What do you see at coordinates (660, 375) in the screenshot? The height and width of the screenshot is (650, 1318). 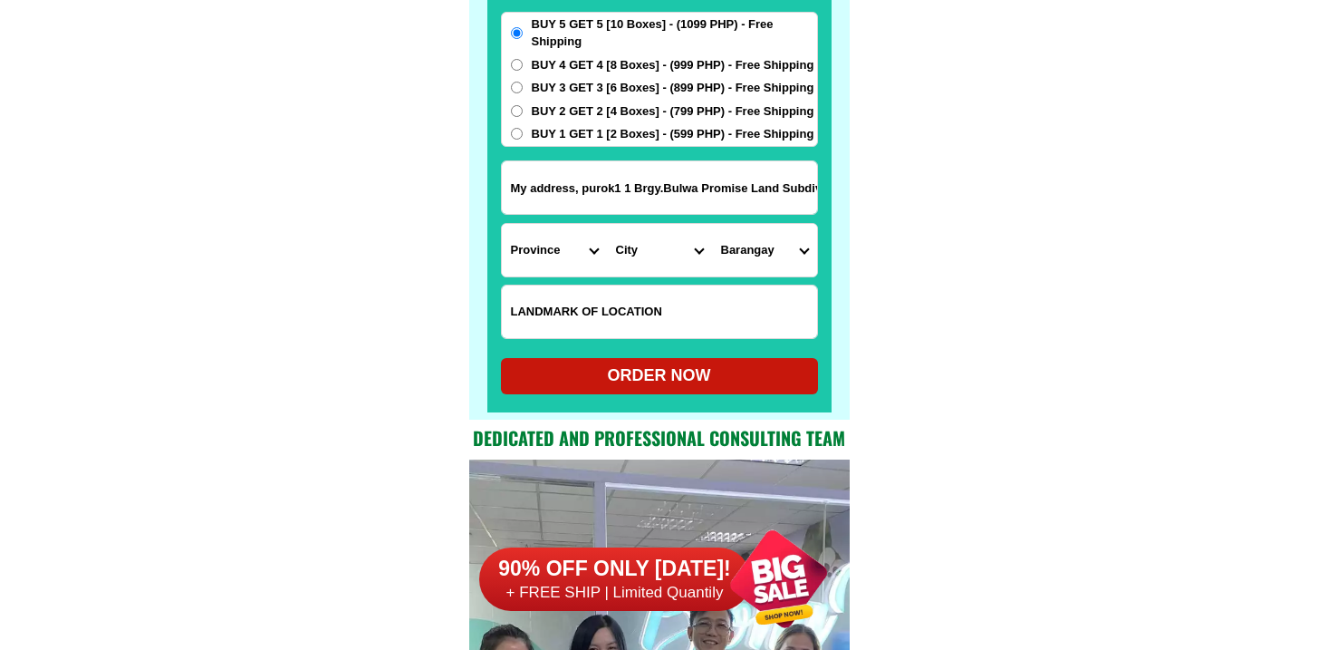 I see `div: ORDER NOW` at bounding box center [660, 375].